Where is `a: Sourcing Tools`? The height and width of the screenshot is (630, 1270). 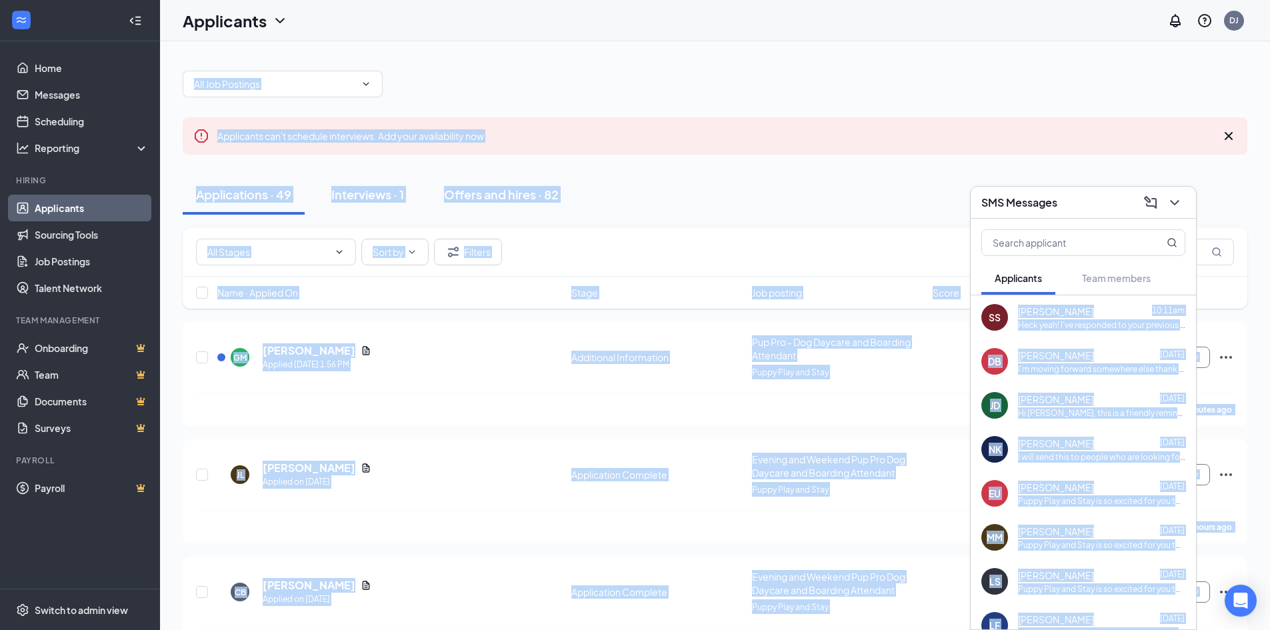 a: Sourcing Tools is located at coordinates (91, 235).